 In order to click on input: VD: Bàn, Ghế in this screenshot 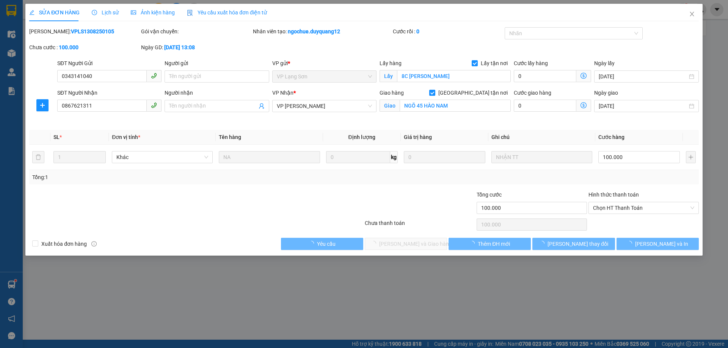, I will do `click(269, 157)`.